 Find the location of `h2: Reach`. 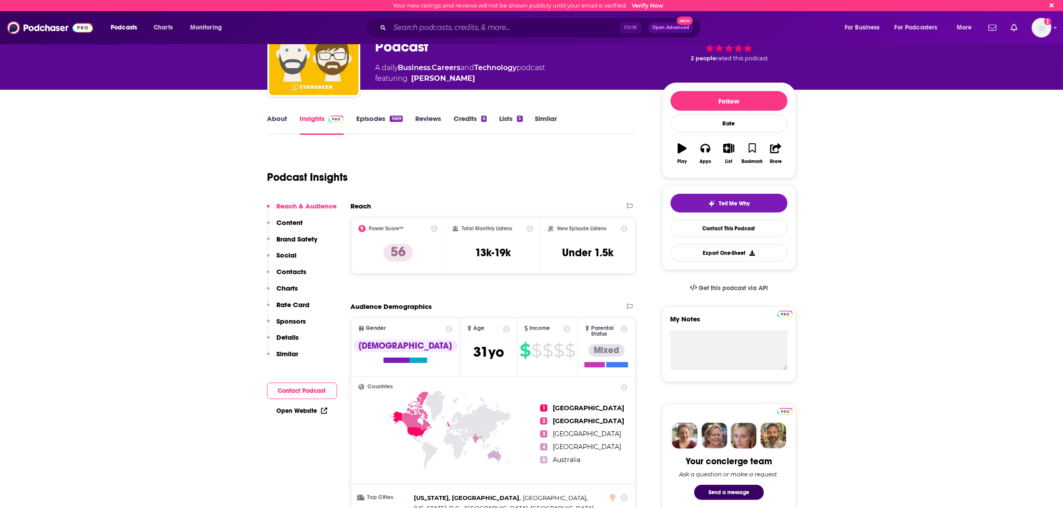

h2: Reach is located at coordinates (361, 206).